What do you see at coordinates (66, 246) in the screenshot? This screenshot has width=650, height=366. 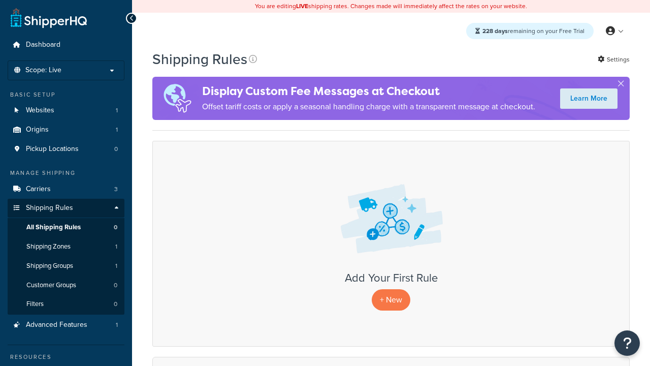 I see `a: Shipping Zones 1` at bounding box center [66, 246].